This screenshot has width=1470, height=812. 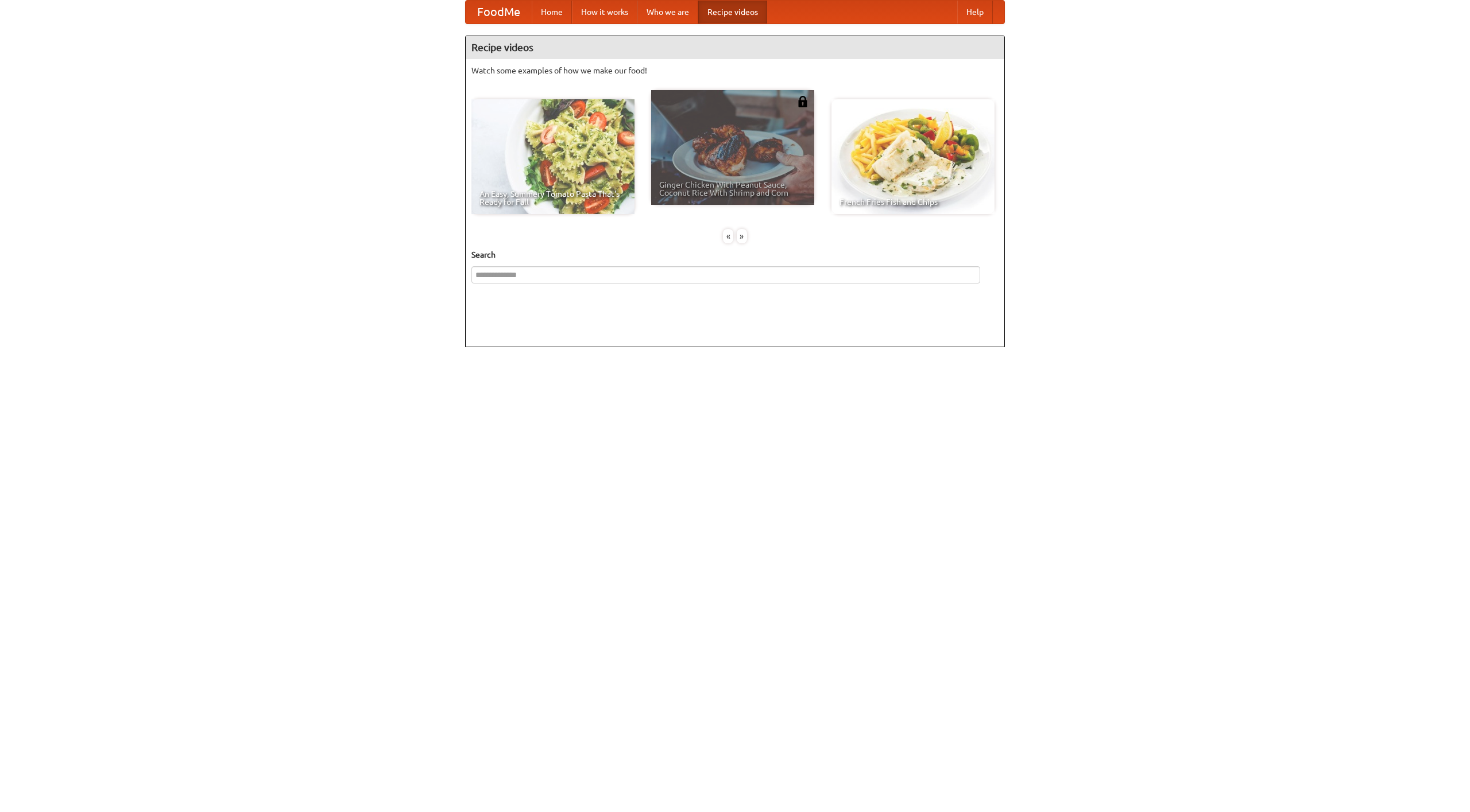 I want to click on a: French Fries Fish and Chips, so click(x=913, y=156).